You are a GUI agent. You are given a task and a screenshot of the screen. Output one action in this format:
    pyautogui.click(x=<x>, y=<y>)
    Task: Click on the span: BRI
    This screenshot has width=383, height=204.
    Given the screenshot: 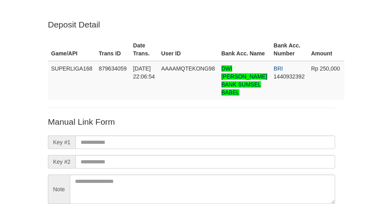 What is the action you would take?
    pyautogui.click(x=278, y=69)
    